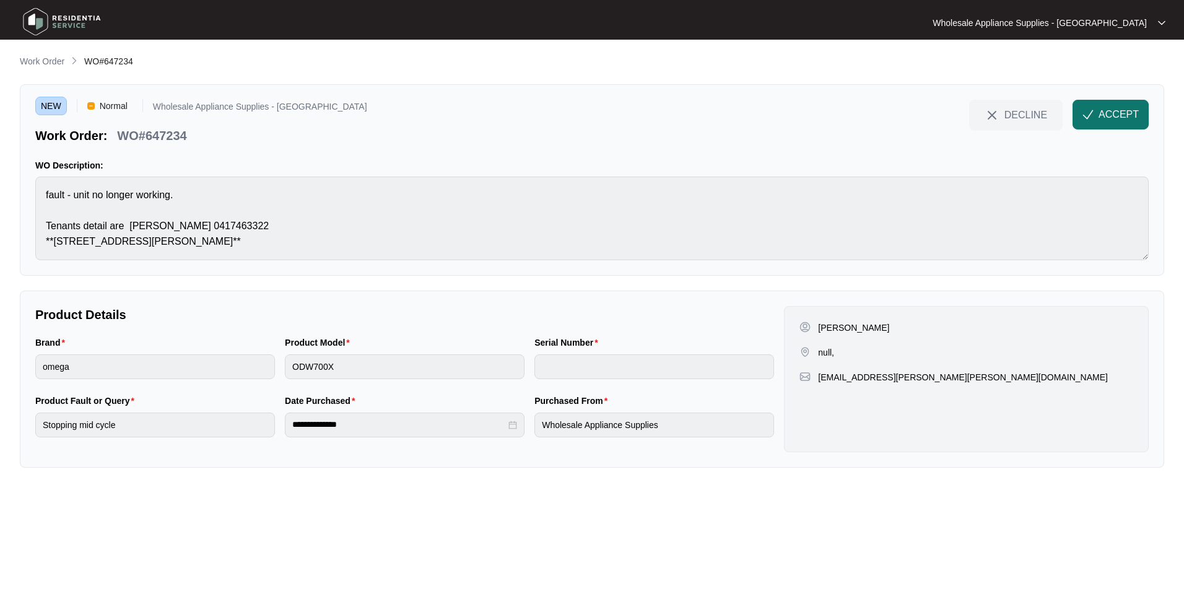 This screenshot has height=591, width=1184. What do you see at coordinates (42, 62) in the screenshot?
I see `a: Work Order` at bounding box center [42, 62].